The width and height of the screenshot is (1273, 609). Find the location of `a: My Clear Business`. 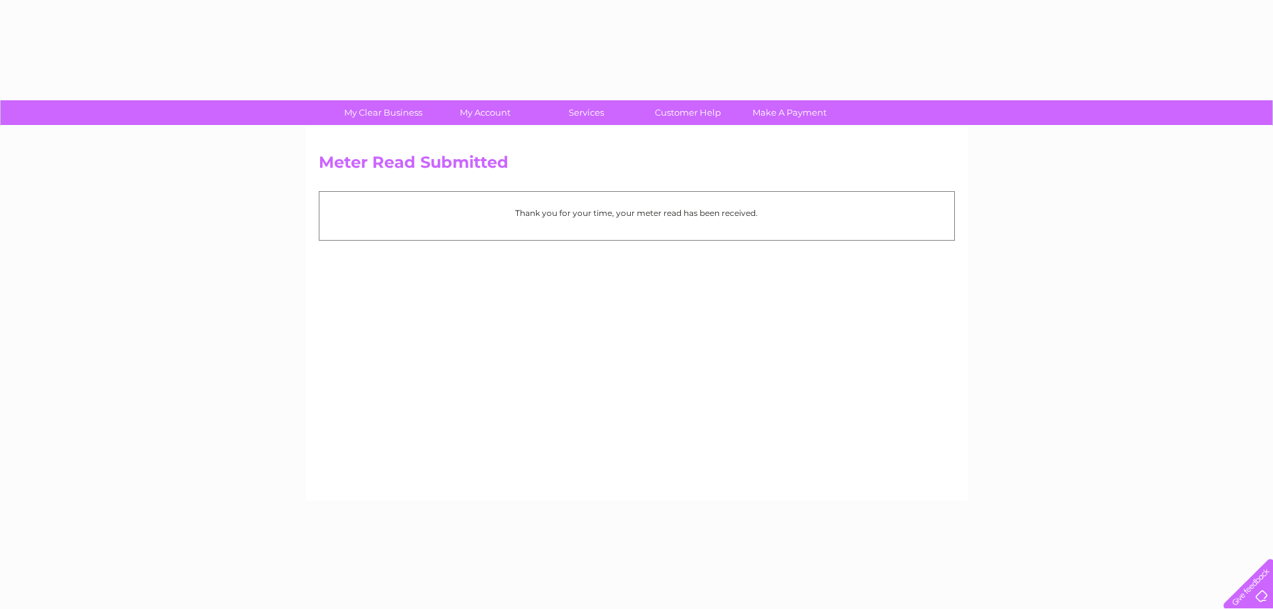

a: My Clear Business is located at coordinates (383, 112).